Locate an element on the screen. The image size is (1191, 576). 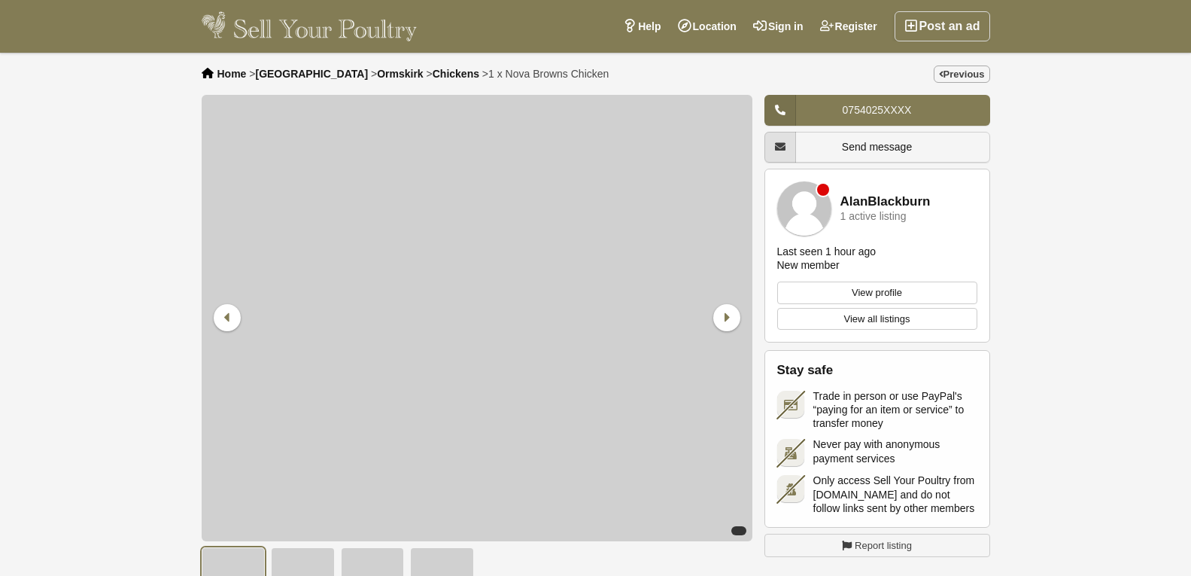
div: Member is offline is located at coordinates (823, 190).